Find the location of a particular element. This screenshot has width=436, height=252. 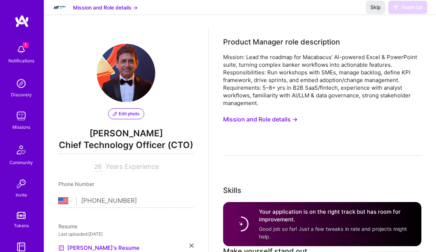

button: Skip is located at coordinates (375, 7).